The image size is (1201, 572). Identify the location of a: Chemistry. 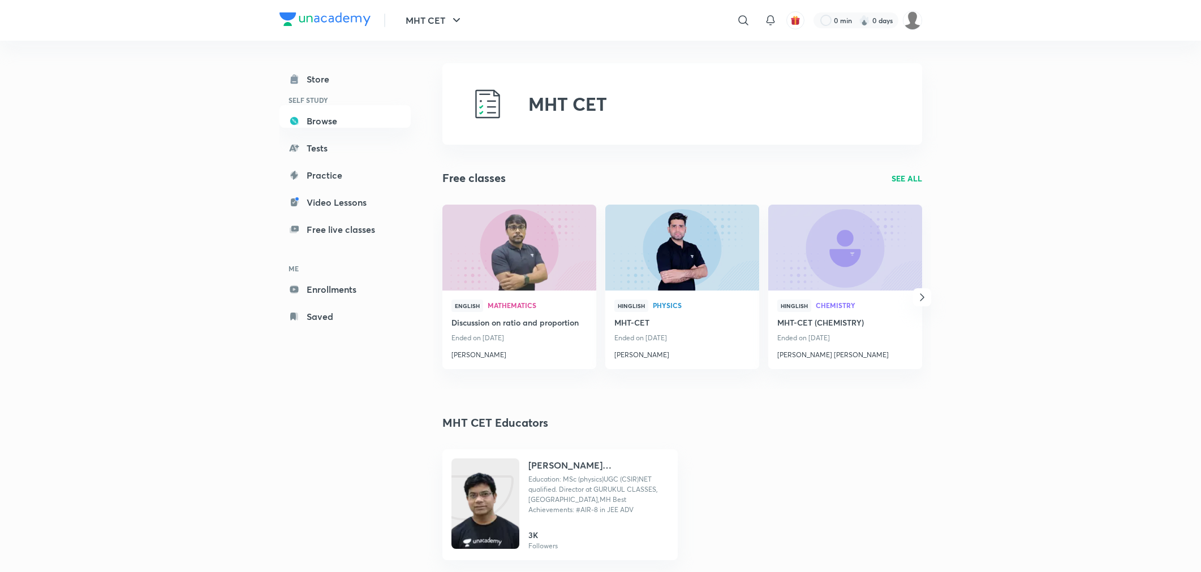
(864, 306).